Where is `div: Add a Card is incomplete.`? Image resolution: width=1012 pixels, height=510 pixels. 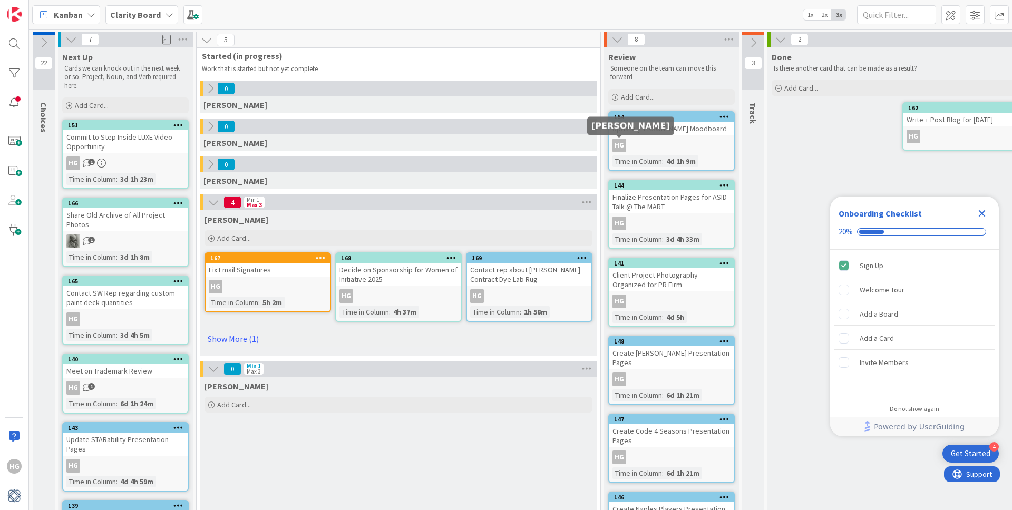
div: Add a Card is incomplete. is located at coordinates (914, 338).